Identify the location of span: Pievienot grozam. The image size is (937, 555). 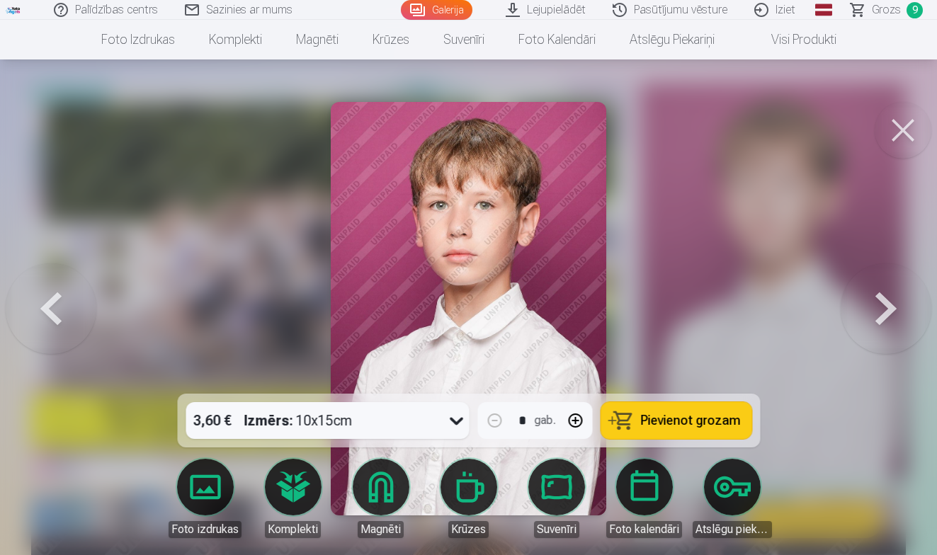
(690, 421).